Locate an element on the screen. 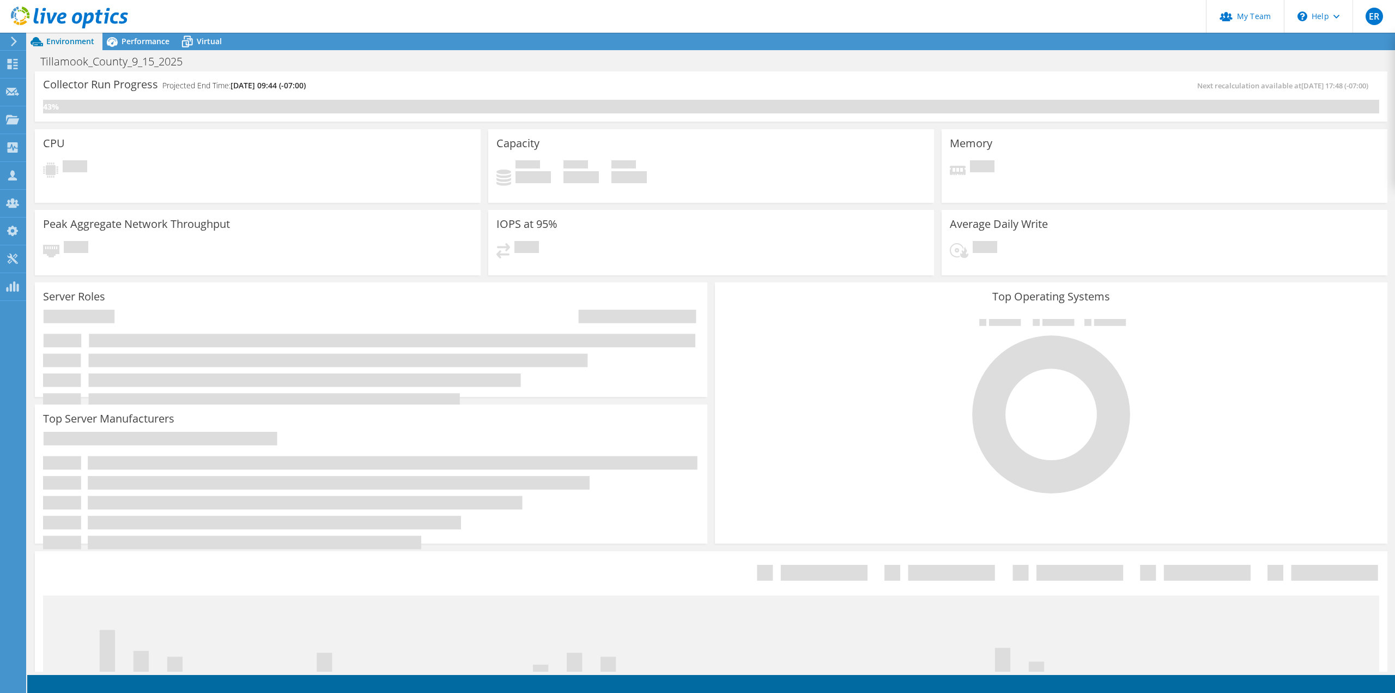  span: ER is located at coordinates (1374, 16).